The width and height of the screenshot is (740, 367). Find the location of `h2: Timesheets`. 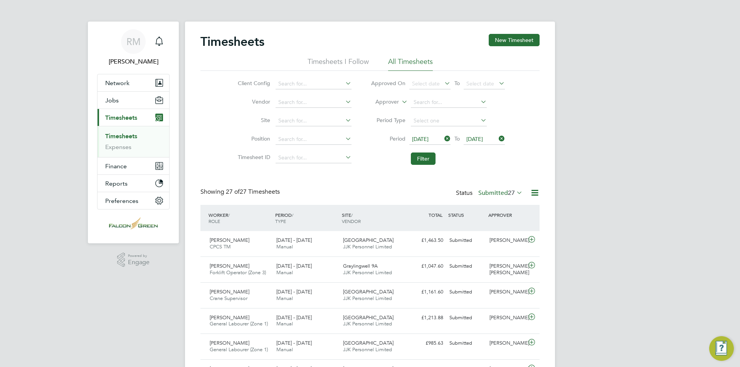

h2: Timesheets is located at coordinates (232, 42).